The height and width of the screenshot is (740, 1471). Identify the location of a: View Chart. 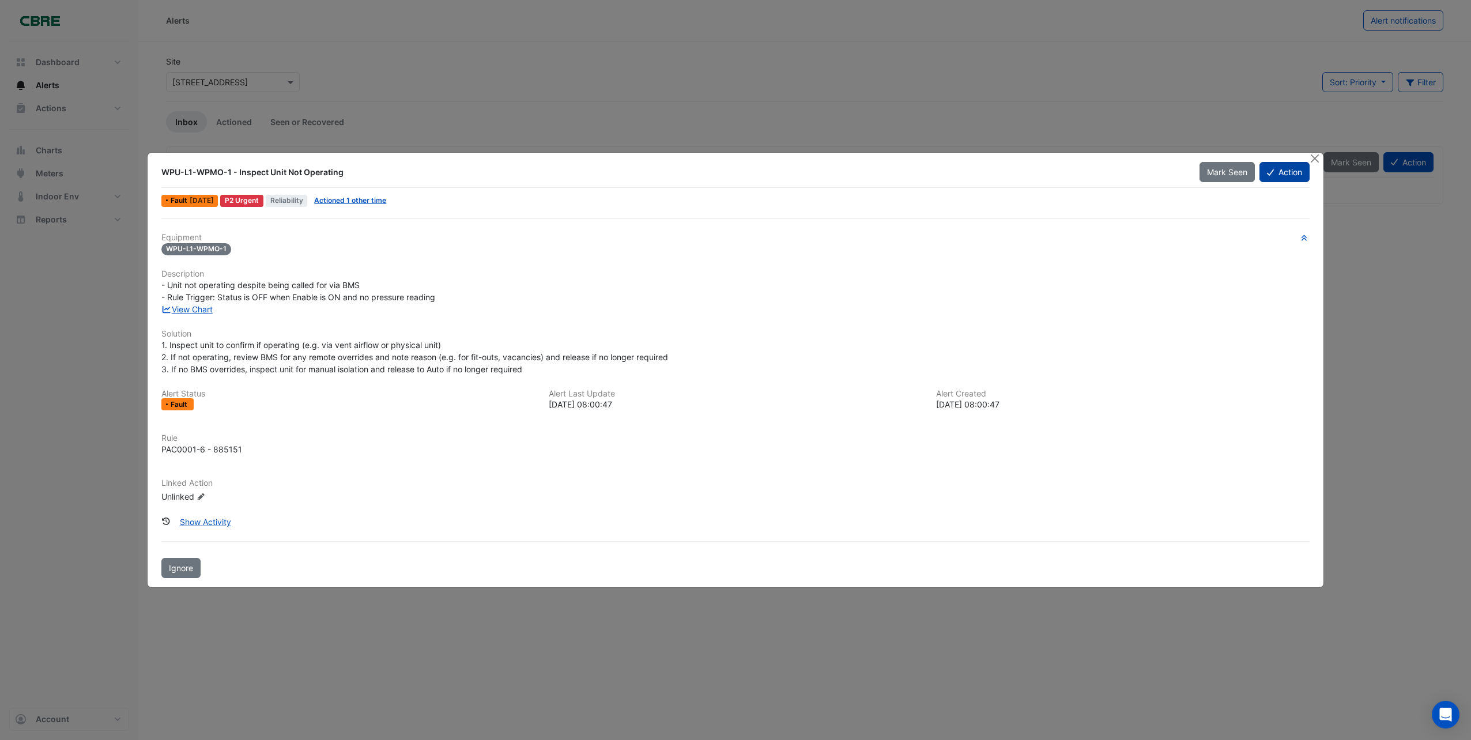
(187, 309).